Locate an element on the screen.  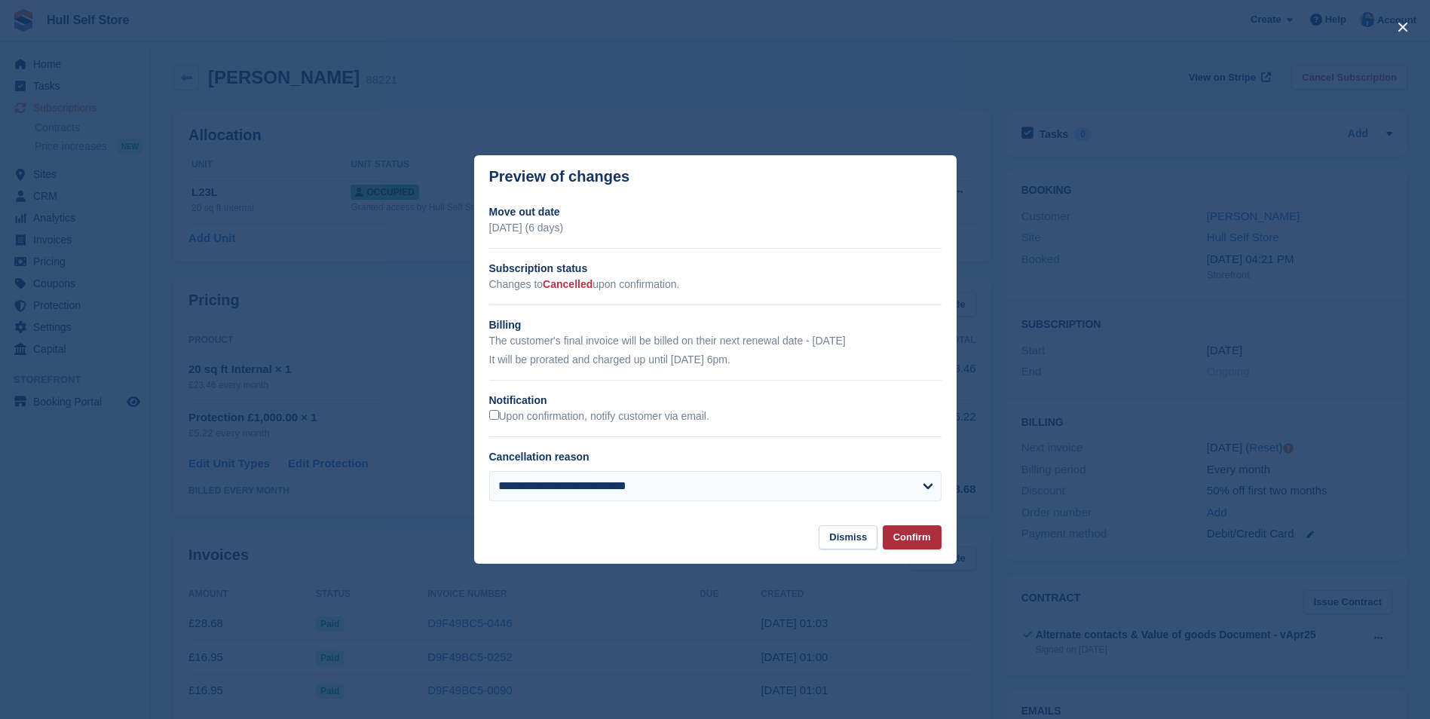
p: Changes to upon confirmation. is located at coordinates (715, 284).